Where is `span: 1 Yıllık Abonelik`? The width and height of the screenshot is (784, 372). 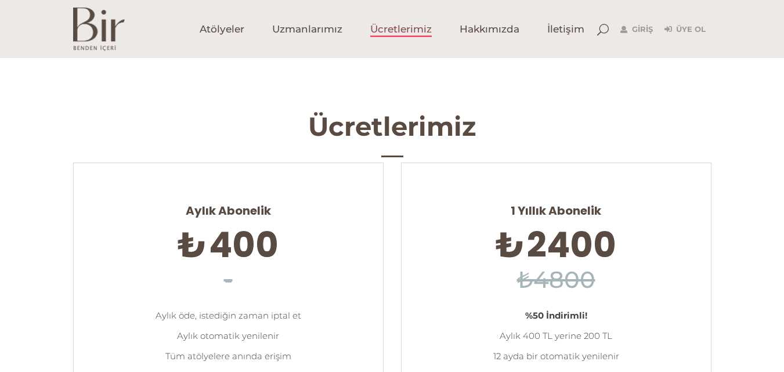 span: 1 Yıllık Abonelik is located at coordinates (556, 205).